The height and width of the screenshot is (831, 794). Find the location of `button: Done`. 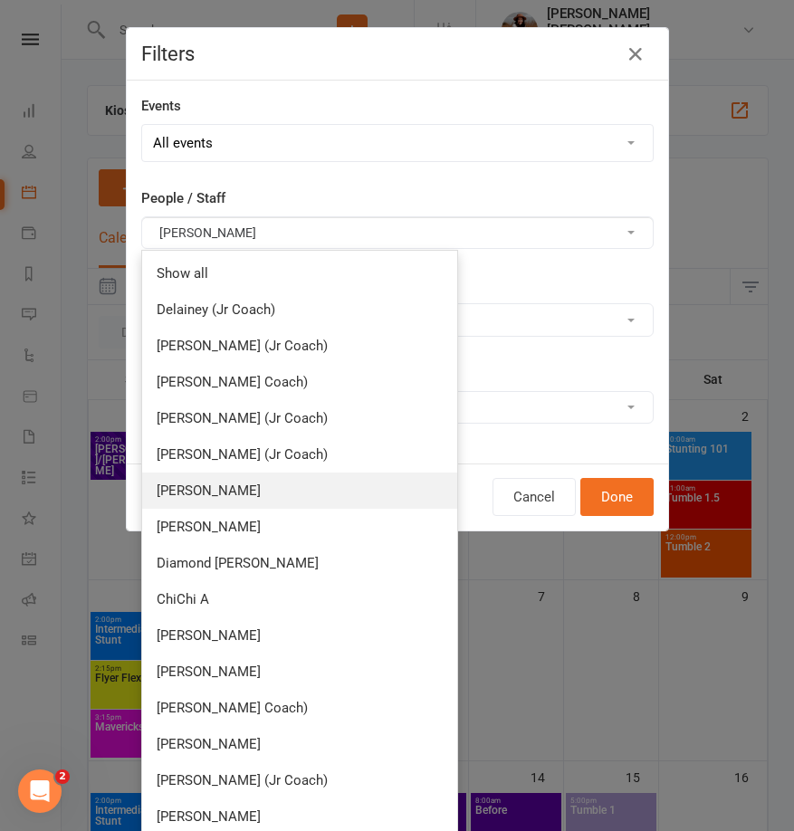

button: Done is located at coordinates (616, 497).